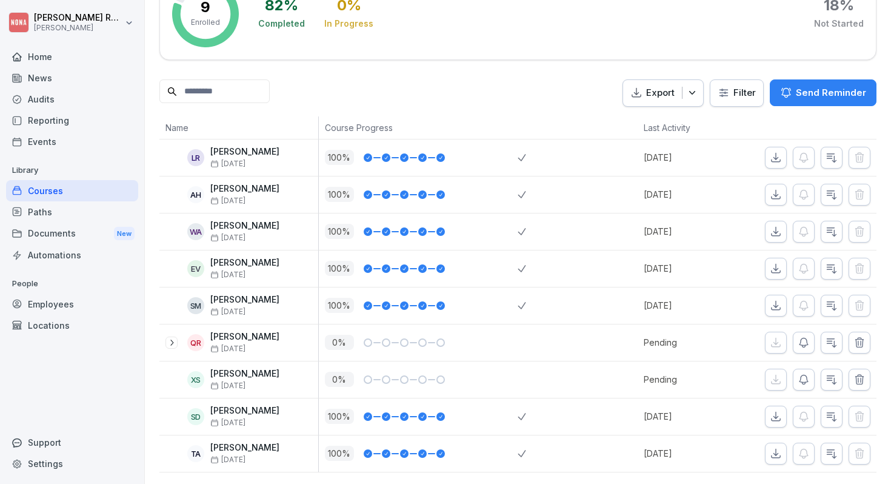  Describe the element at coordinates (206, 22) in the screenshot. I see `p: Enrolled` at that location.